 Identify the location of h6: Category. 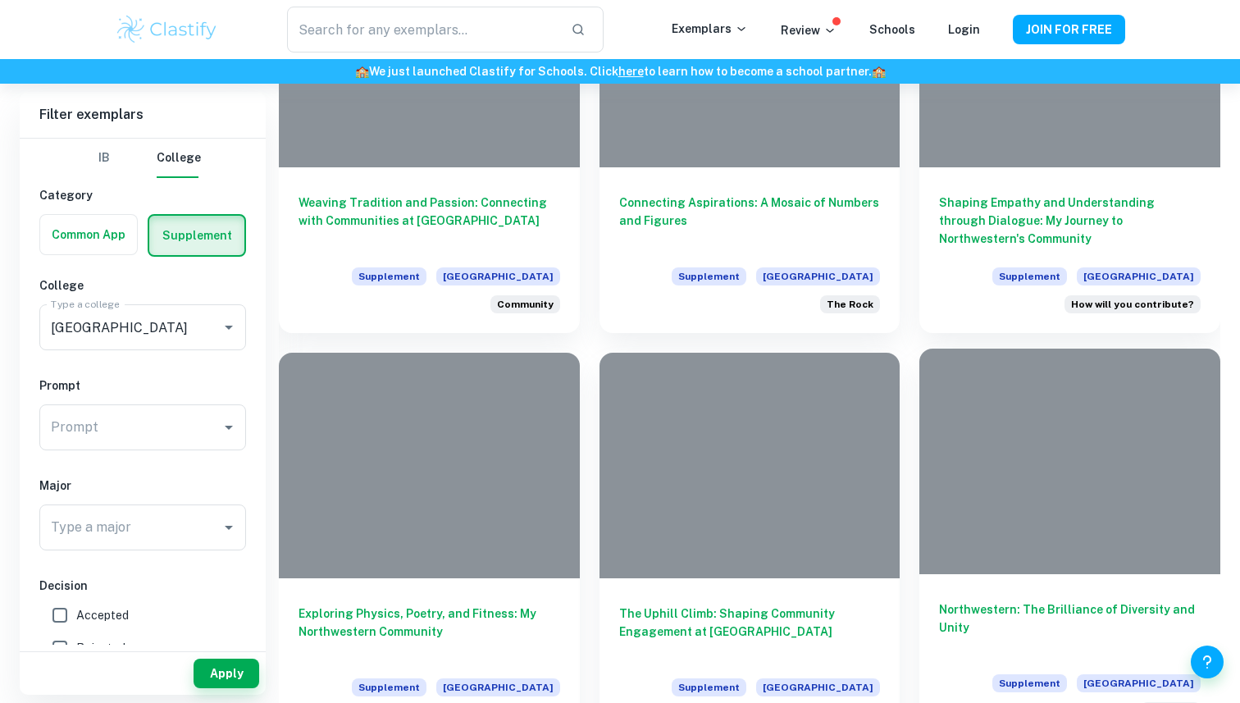
(143, 195).